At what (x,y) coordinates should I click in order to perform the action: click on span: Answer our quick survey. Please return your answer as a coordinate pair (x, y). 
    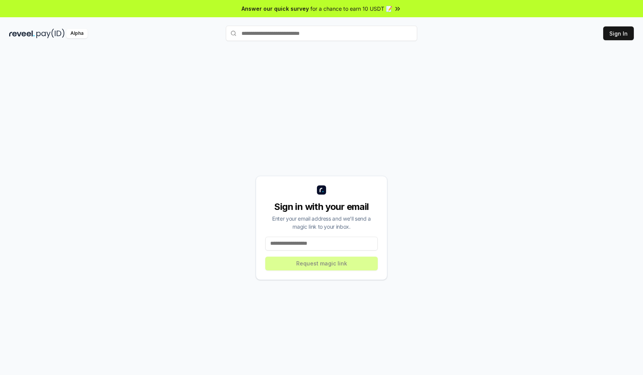
    Looking at the image, I should click on (275, 8).